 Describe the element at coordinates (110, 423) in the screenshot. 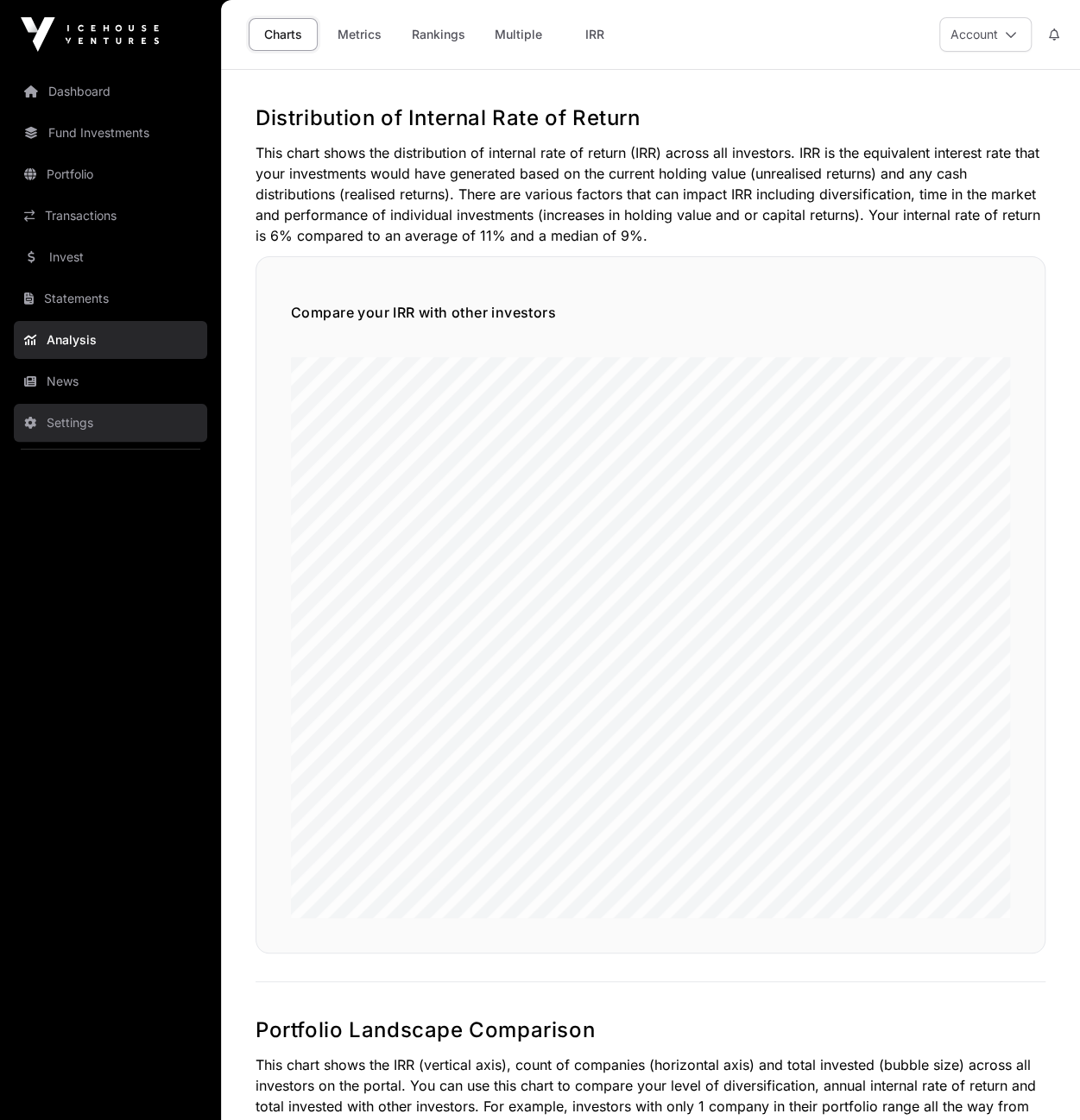

I see `a: Settings` at that location.